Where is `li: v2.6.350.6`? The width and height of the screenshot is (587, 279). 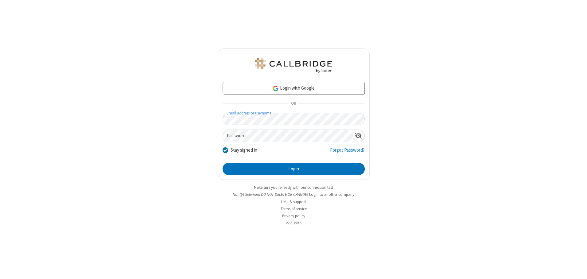 li: v2.6.350.6 is located at coordinates (294, 223).